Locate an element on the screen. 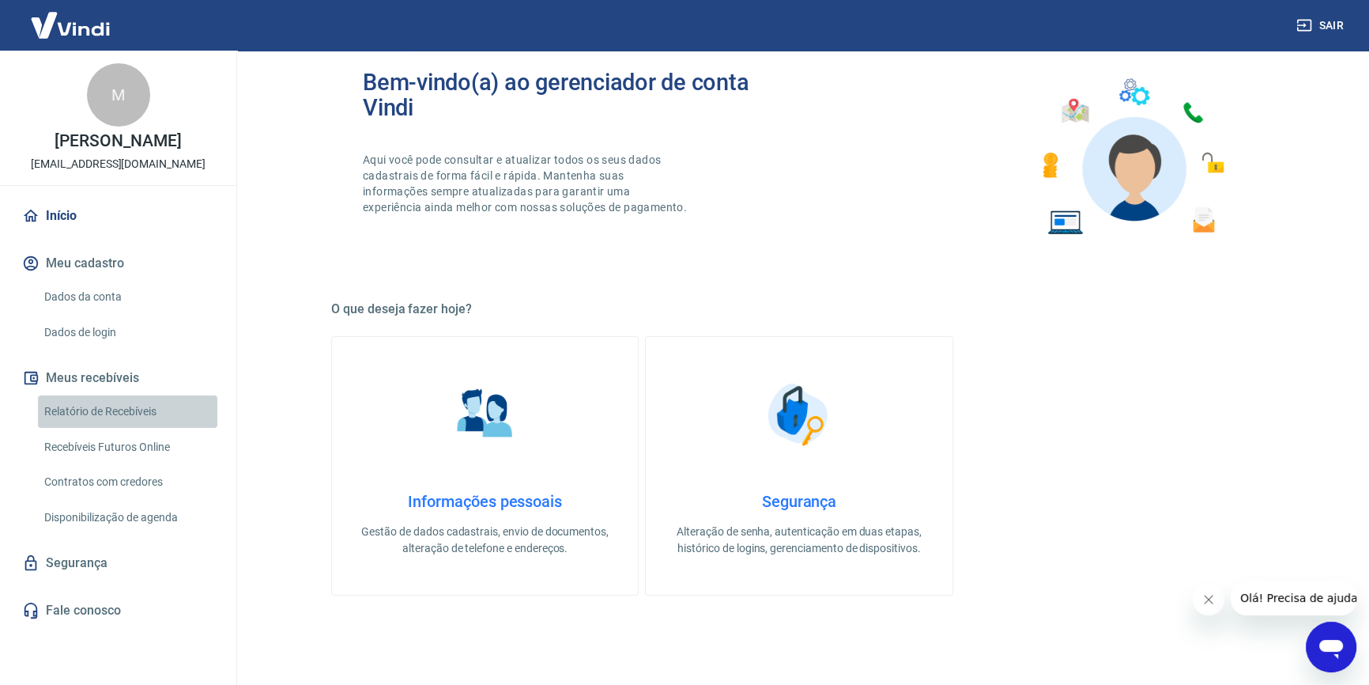 This screenshot has height=685, width=1369. a: Informações pessoaisInformações pessoaisGestão de dados cadastrais, envio de documentos, alteraçã... is located at coordinates (485, 466).